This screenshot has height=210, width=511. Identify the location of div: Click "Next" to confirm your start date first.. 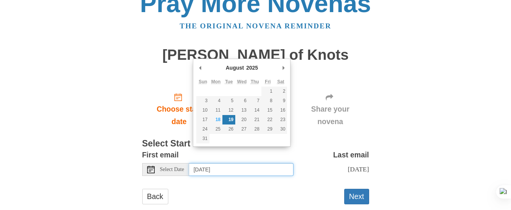
(330, 109).